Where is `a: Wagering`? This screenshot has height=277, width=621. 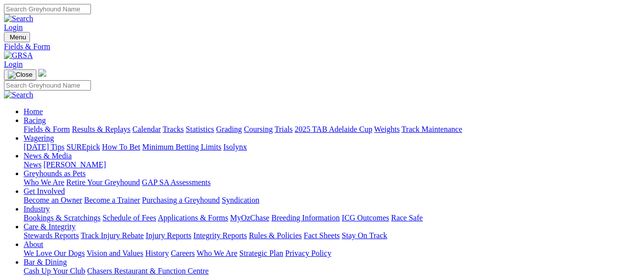
a: Wagering is located at coordinates (39, 138).